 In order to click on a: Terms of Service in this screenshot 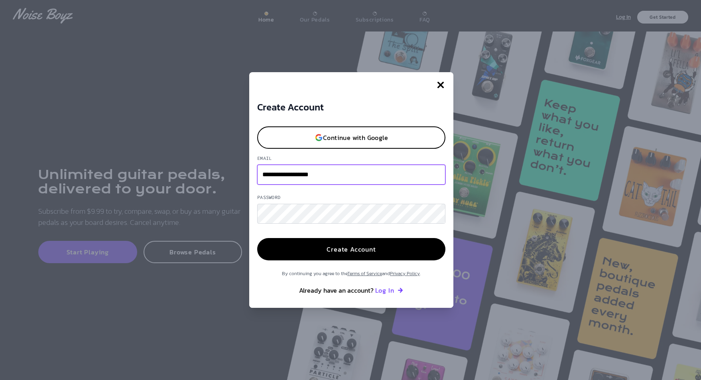, I will do `click(365, 274)`.